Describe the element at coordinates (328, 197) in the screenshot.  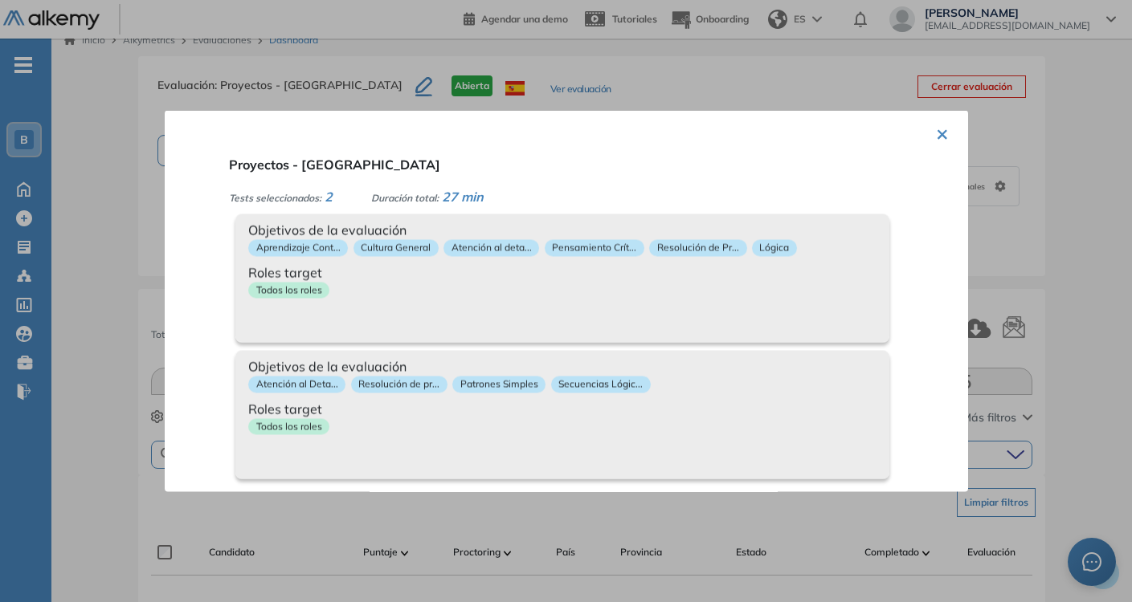
I see `span: 2` at that location.